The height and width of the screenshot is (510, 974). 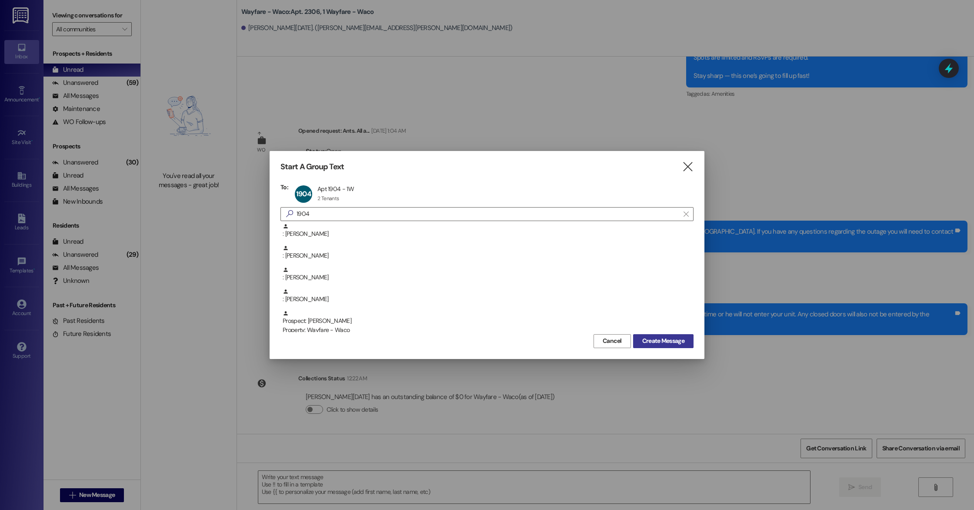 I want to click on div: Property: Wayfare - Waco, so click(x=488, y=330).